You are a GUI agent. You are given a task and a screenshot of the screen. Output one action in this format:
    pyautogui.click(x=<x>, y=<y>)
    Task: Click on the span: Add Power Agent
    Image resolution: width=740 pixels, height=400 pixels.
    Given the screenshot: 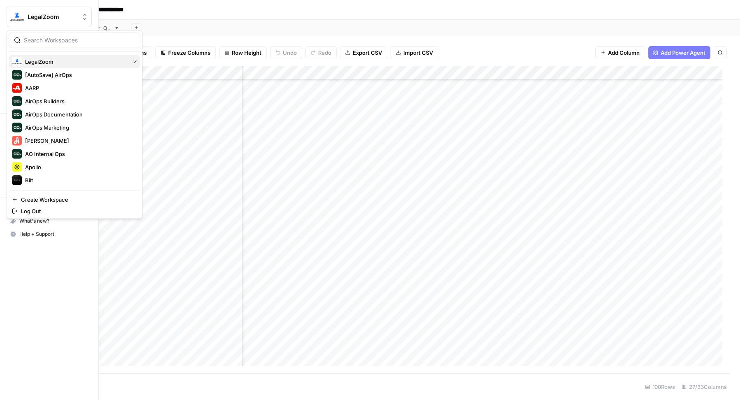 What is the action you would take?
    pyautogui.click(x=683, y=53)
    